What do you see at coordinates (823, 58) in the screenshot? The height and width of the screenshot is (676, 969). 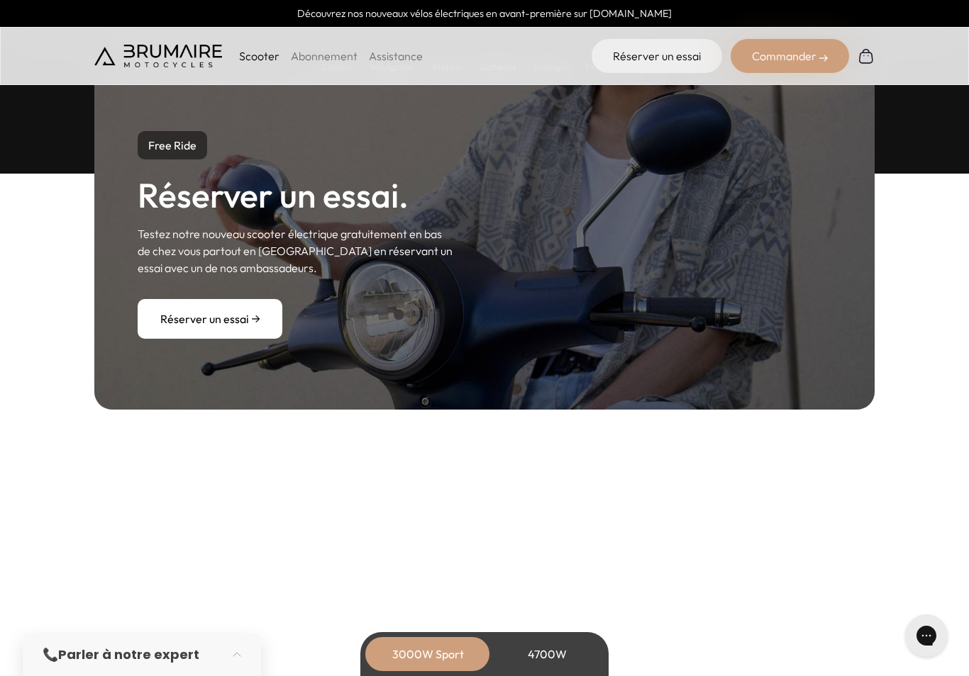 I see `img: right-arrow-2.png` at bounding box center [823, 58].